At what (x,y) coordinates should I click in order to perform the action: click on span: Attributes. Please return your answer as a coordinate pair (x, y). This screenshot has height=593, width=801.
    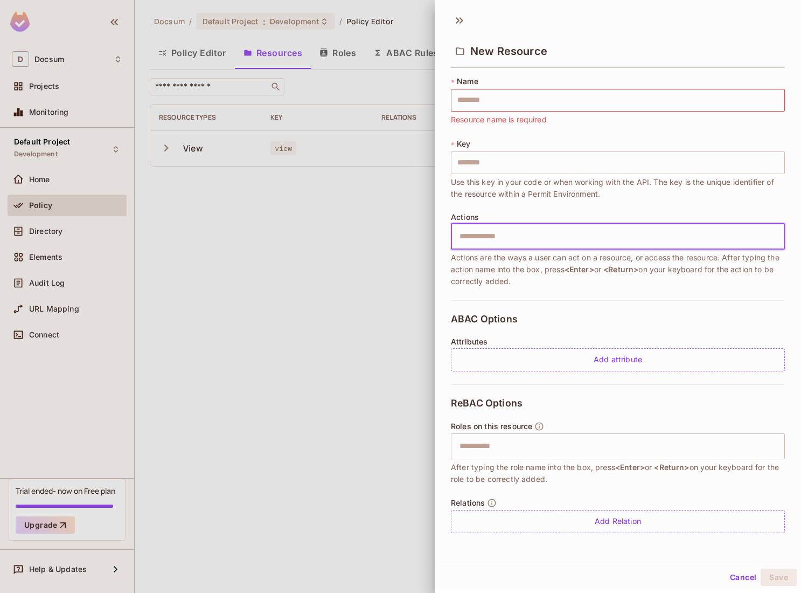
    Looking at the image, I should click on (469, 342).